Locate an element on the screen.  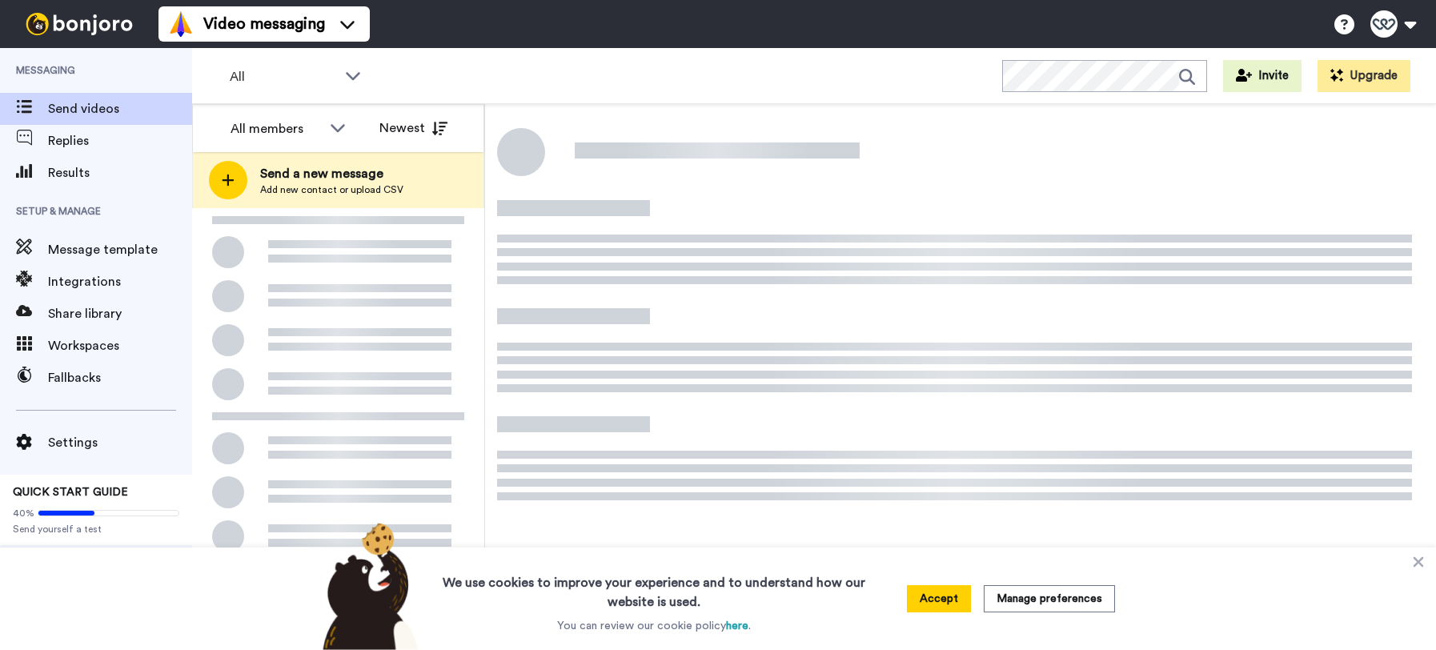
p: You can review our cookie policy . is located at coordinates (654, 626).